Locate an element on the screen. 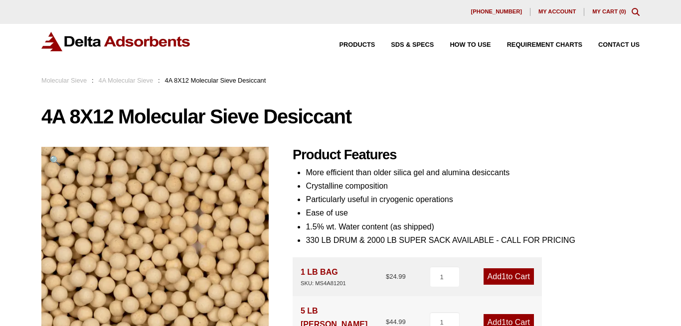  a: View full-screen image gallery is located at coordinates (55, 160).